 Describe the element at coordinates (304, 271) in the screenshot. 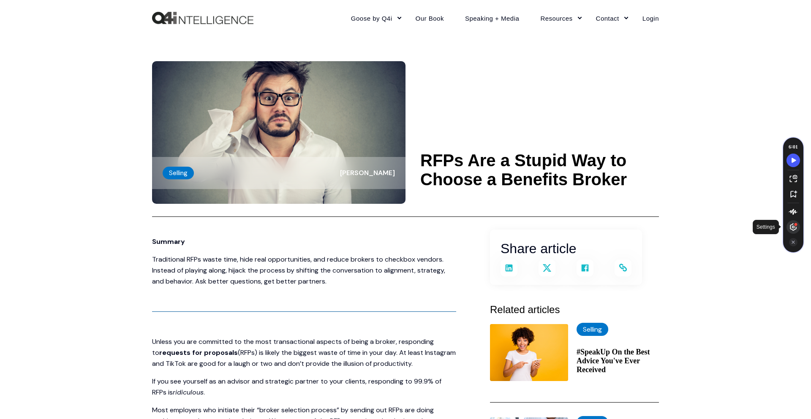

I see `p: Traditional RFPs waste time, hide real opportunities, and reduce brokers to checkbox vendors. Ins...` at that location.